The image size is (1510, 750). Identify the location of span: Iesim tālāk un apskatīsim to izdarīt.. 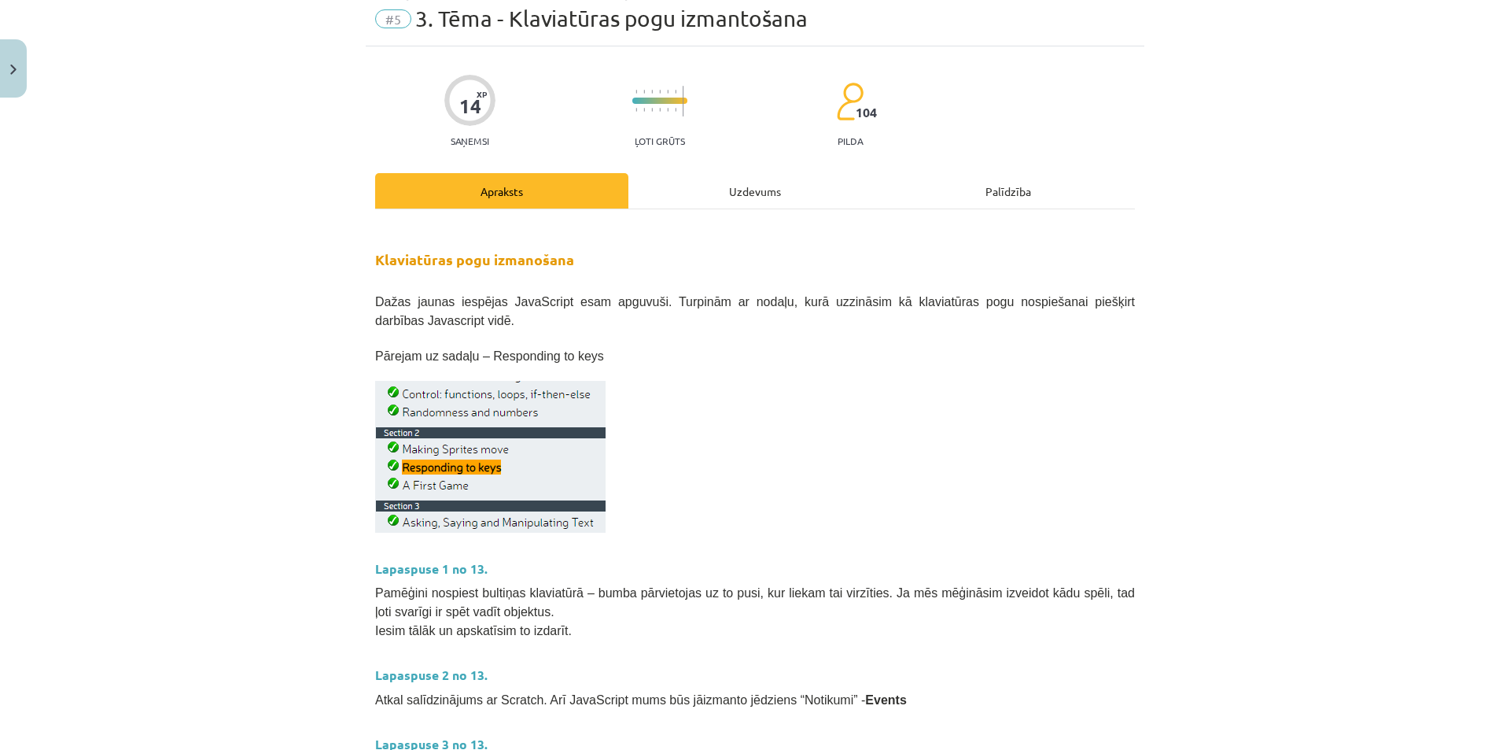
(474, 630).